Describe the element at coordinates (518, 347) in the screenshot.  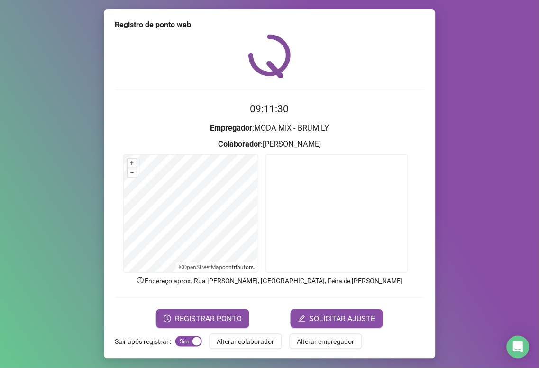
I see `div: Open Intercom Messenger` at that location.